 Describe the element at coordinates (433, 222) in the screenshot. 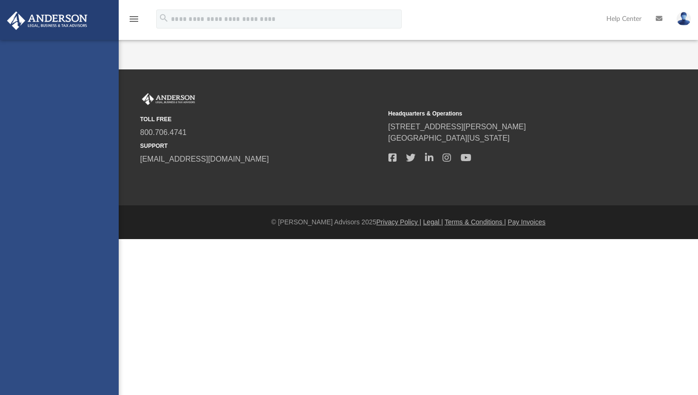

I see `a: Legal |` at that location.